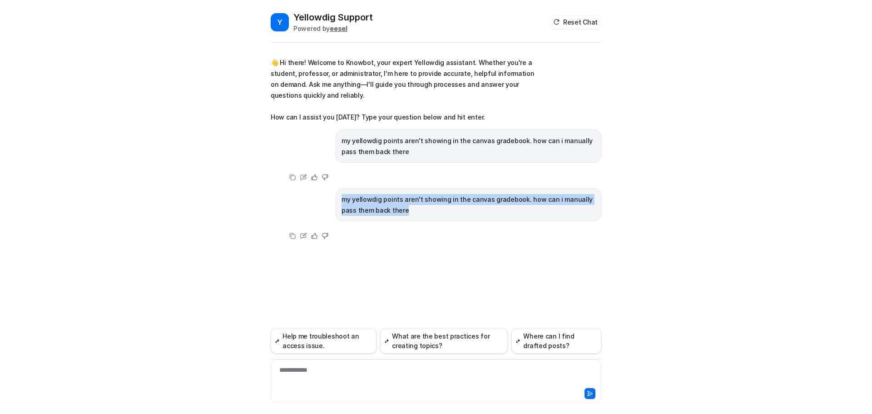  I want to click on p: 👋 Hi there! Welcome to Knowbot, your expert Yellowdig assistant. Whether you're a student, profes..., so click(403, 90).